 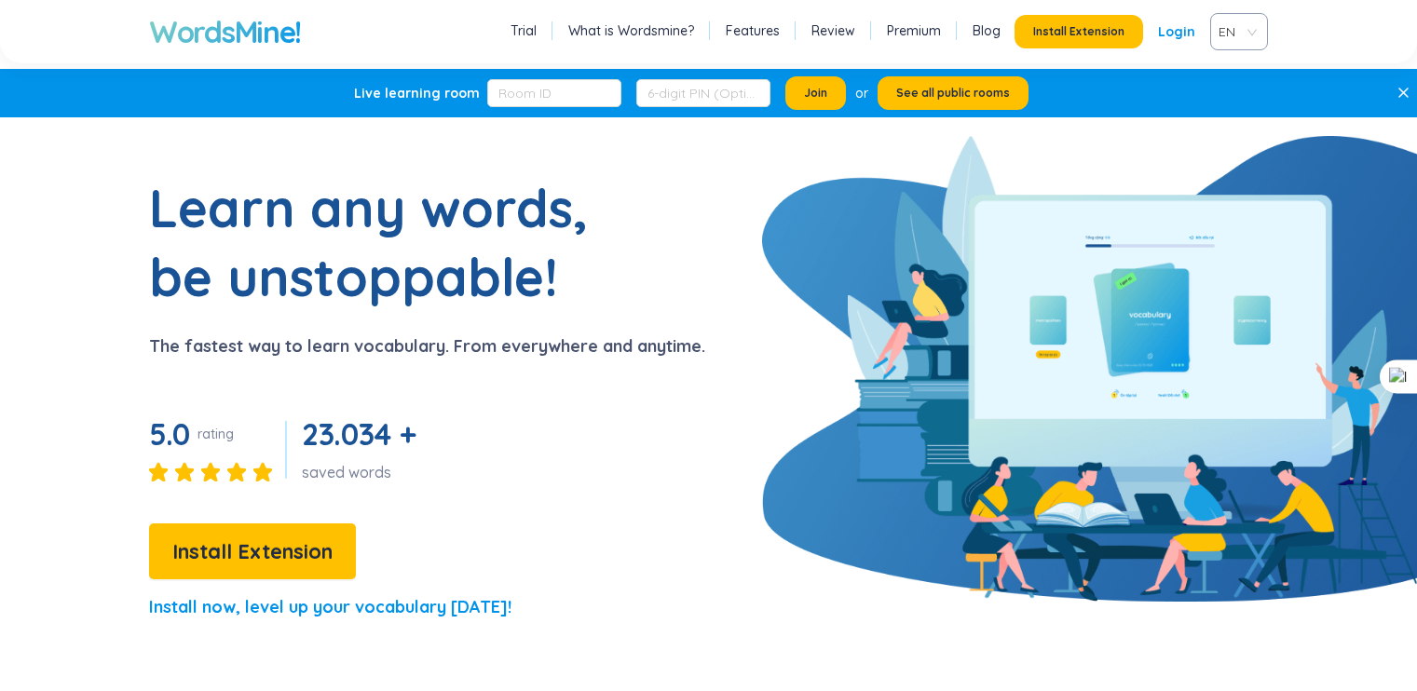 I want to click on a: WordsMine!, so click(x=225, y=32).